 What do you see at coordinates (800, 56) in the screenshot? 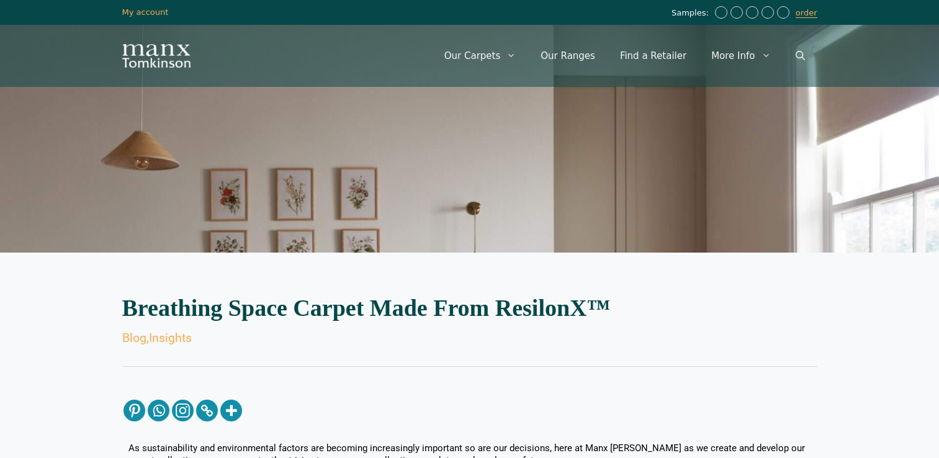
I see `a: Open Search Bar` at bounding box center [800, 56].